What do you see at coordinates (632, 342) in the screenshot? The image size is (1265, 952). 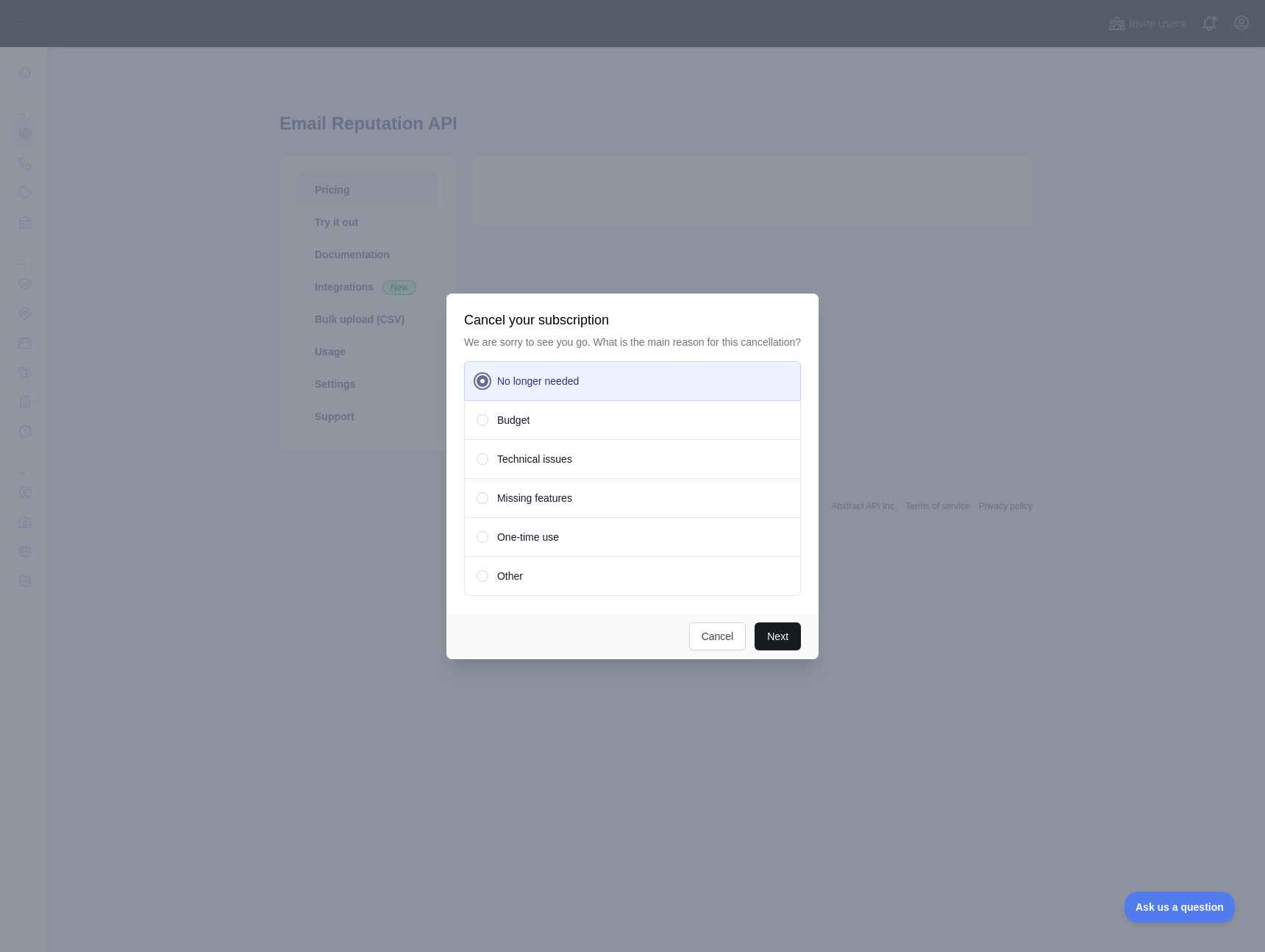 I see `p: We are sorry to see you go. What is the main reason for this cancellation?` at bounding box center [632, 342].